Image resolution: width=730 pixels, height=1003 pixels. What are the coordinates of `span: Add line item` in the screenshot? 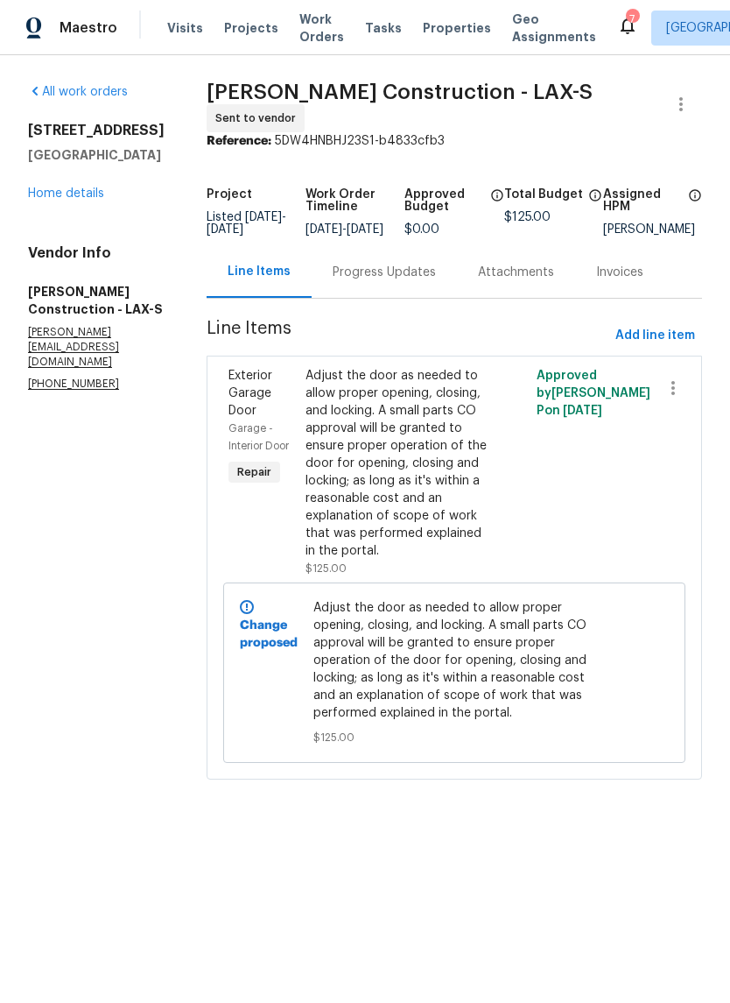 It's located at (655, 335).